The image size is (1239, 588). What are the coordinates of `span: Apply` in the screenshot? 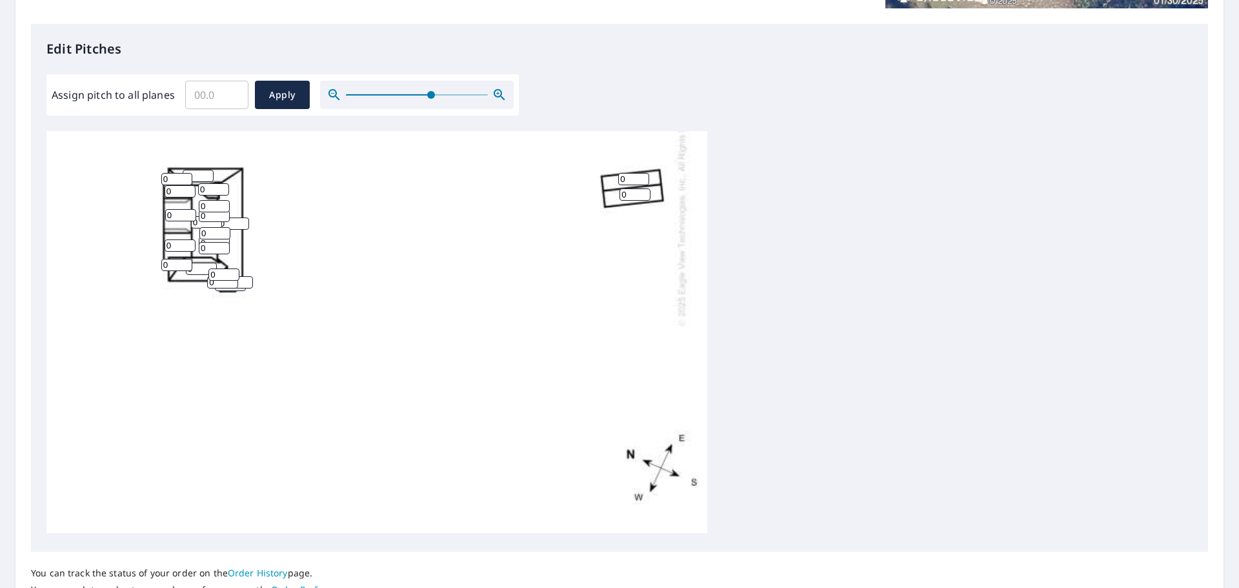 It's located at (282, 95).